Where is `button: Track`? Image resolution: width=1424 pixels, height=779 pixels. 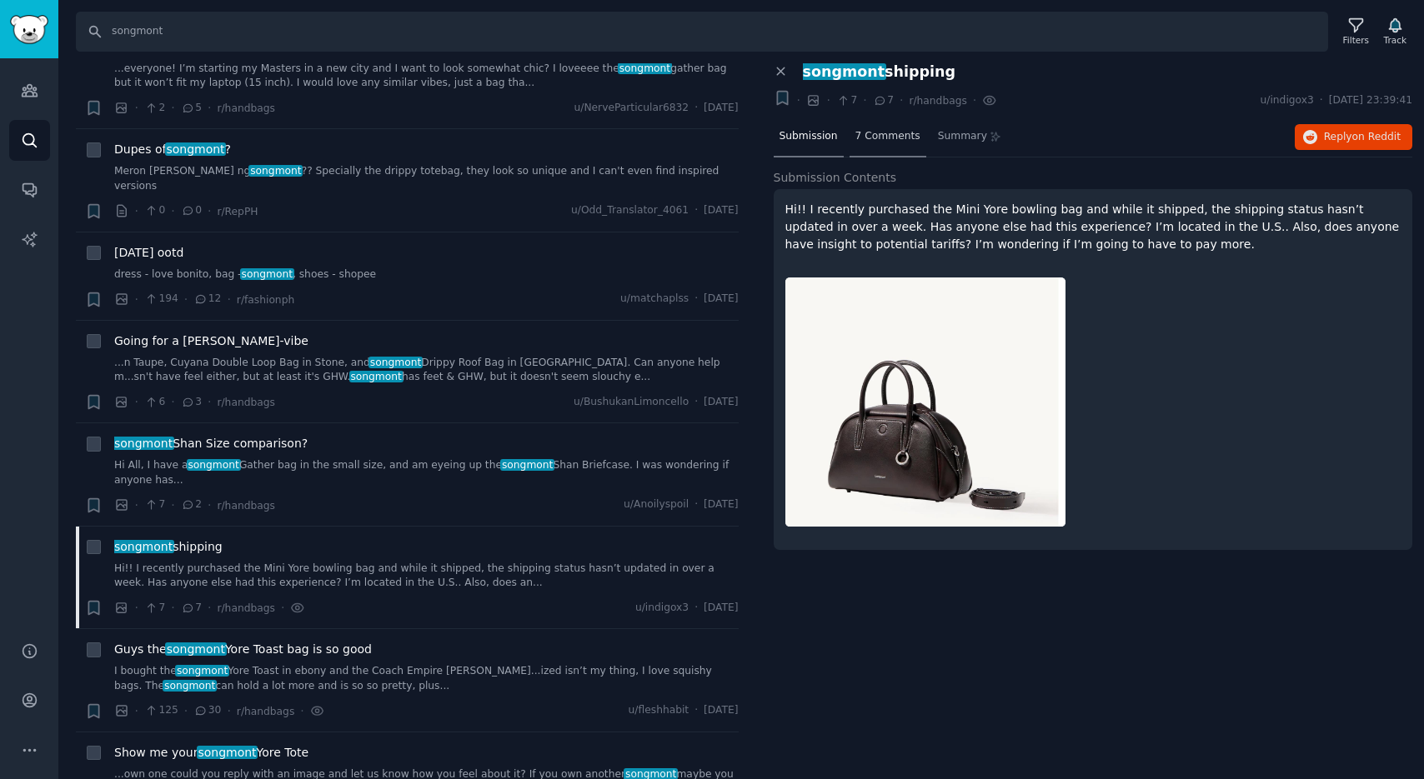
button: Track is located at coordinates (1395, 32).